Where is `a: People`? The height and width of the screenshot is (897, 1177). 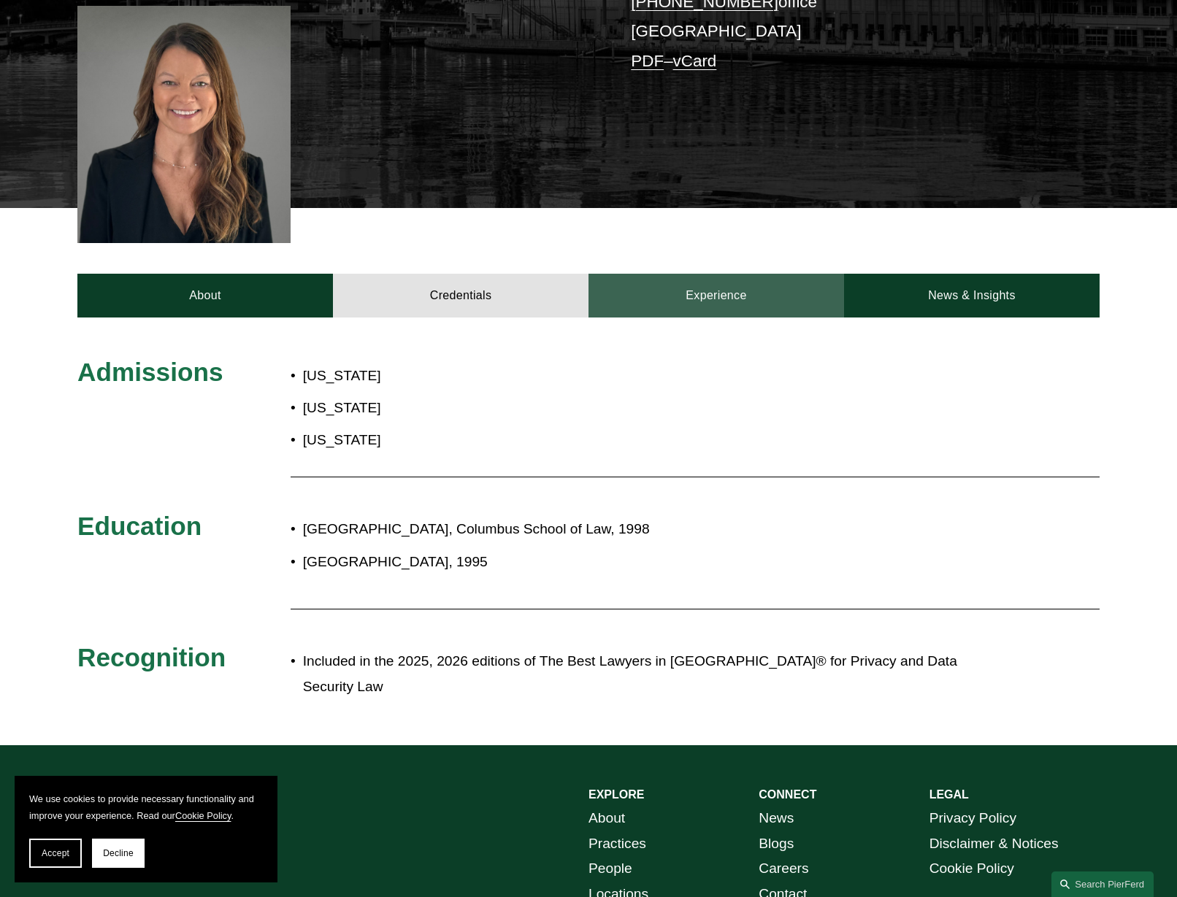
a: People is located at coordinates (610, 869).